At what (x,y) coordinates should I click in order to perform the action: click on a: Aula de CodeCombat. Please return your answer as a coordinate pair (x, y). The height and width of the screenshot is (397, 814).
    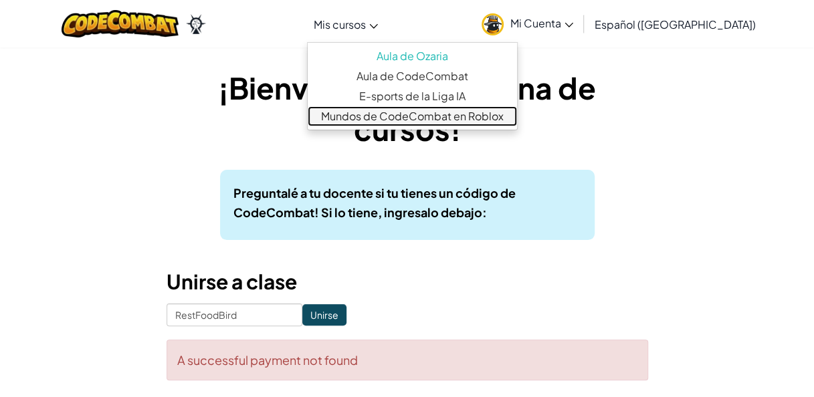
    Looking at the image, I should click on (412, 76).